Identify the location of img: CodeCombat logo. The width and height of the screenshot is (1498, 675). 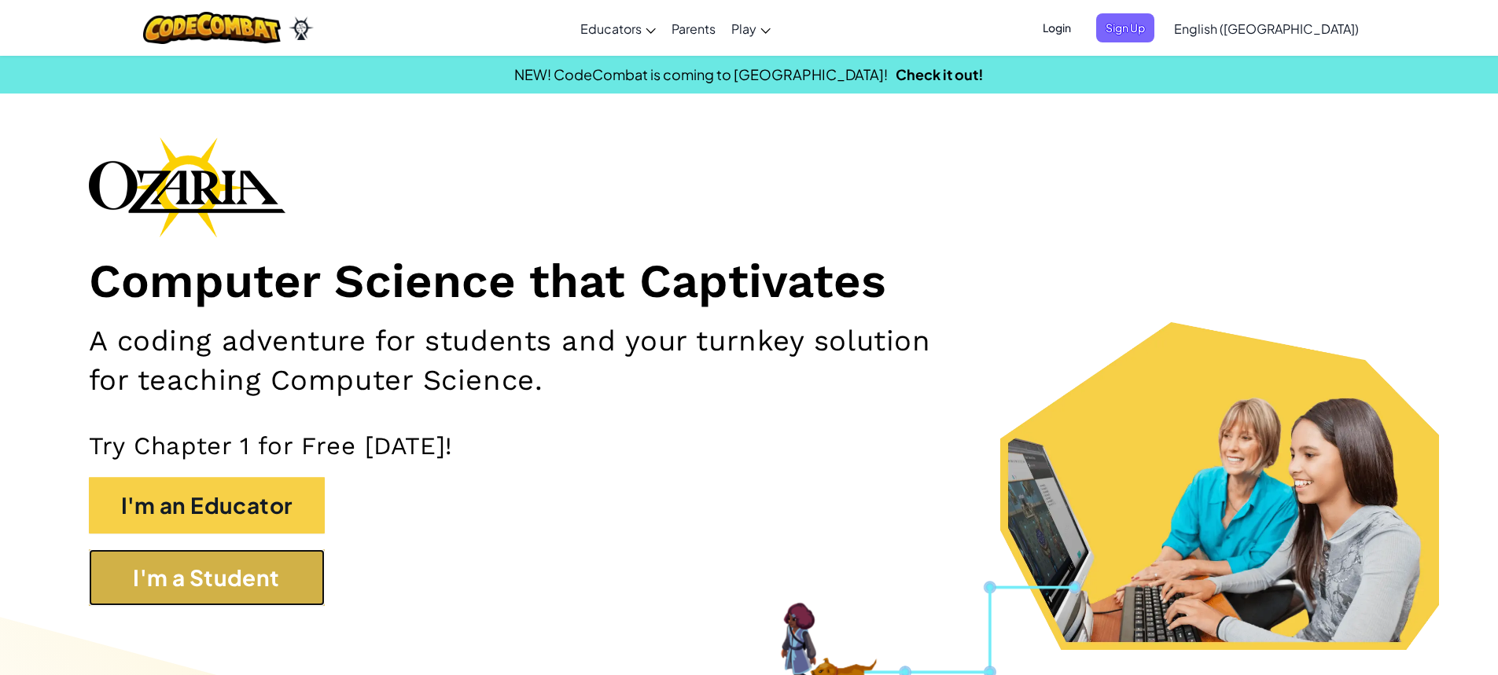
(211, 28).